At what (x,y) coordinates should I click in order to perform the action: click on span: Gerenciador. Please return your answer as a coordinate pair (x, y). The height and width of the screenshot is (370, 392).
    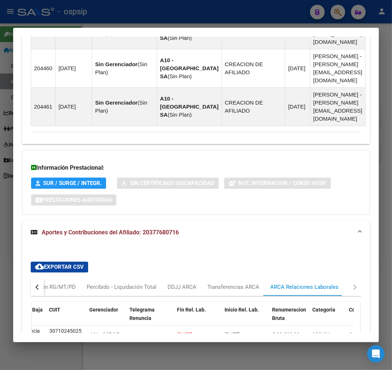
    Looking at the image, I should click on (103, 310).